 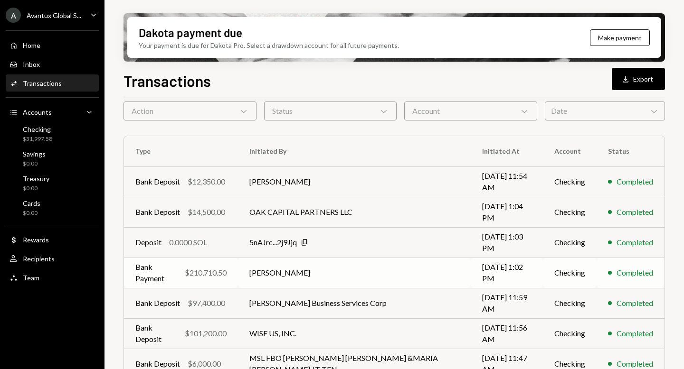 I want to click on a: Inbox, so click(x=52, y=64).